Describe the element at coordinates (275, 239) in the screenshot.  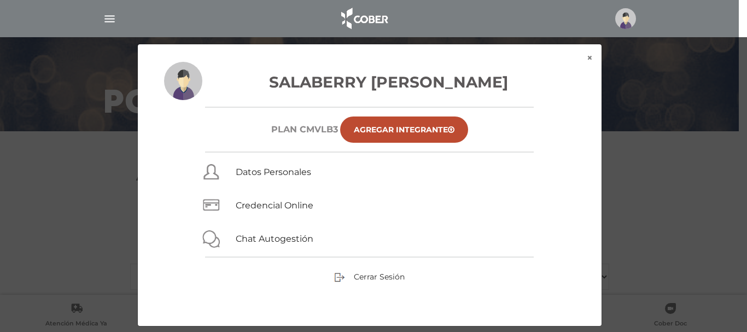
I see `a: Chat Autogestión` at that location.